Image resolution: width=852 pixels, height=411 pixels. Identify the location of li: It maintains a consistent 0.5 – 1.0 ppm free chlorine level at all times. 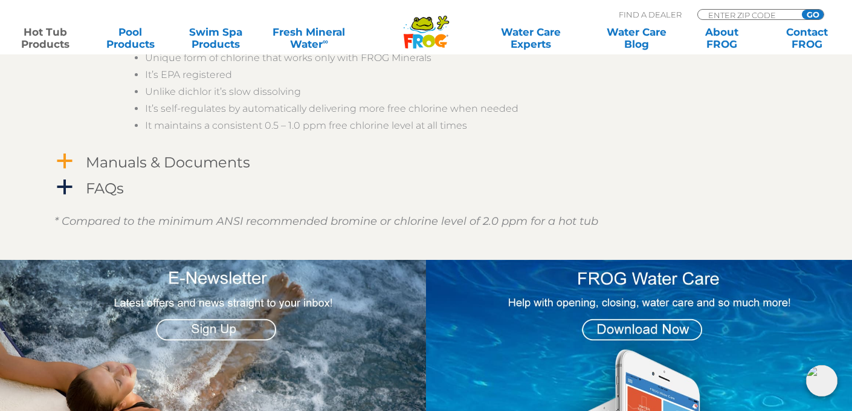
(456, 126).